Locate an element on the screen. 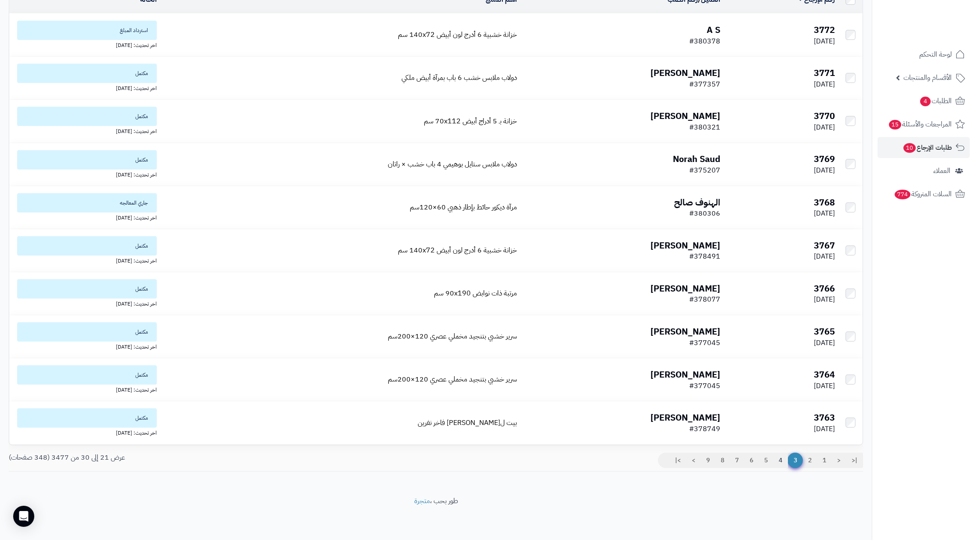 The width and height of the screenshot is (975, 540). b: 3771 is located at coordinates (824, 73).